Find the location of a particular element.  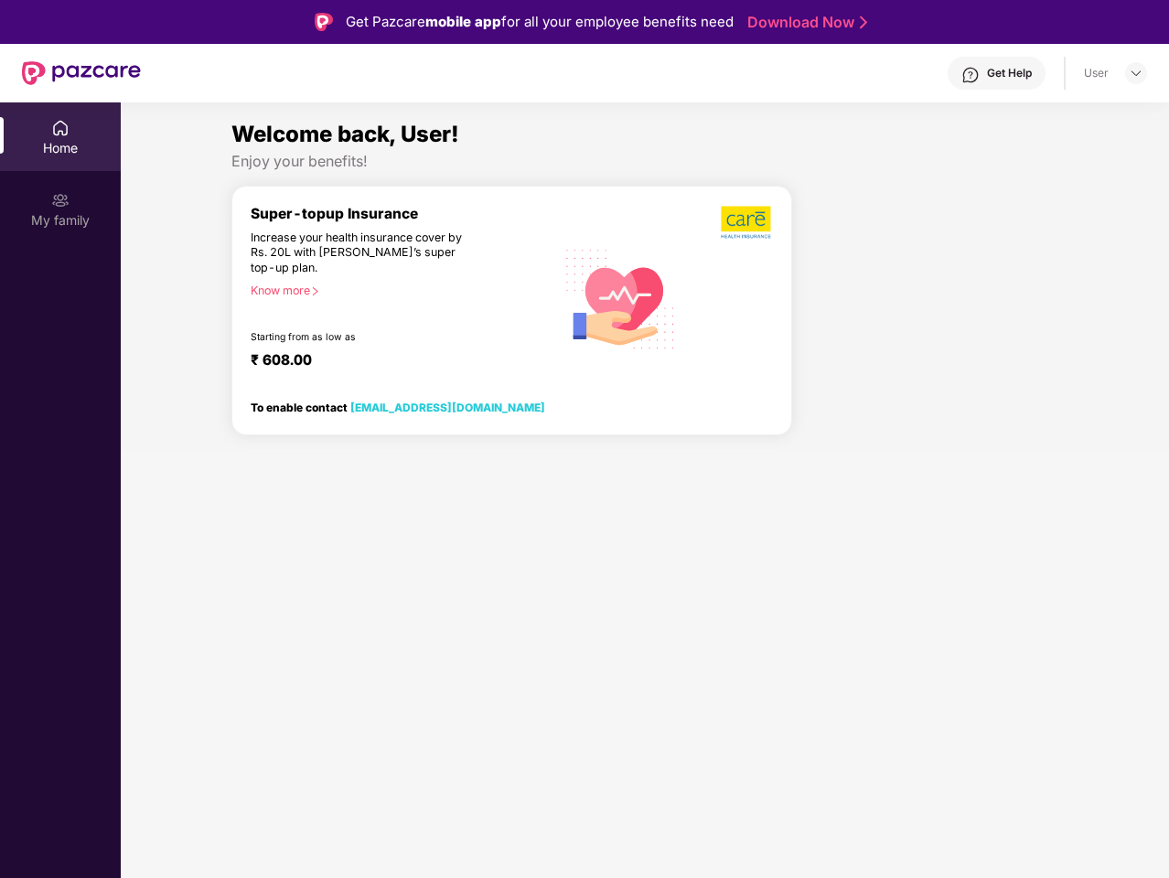

img: New Pazcare Logo is located at coordinates (81, 73).